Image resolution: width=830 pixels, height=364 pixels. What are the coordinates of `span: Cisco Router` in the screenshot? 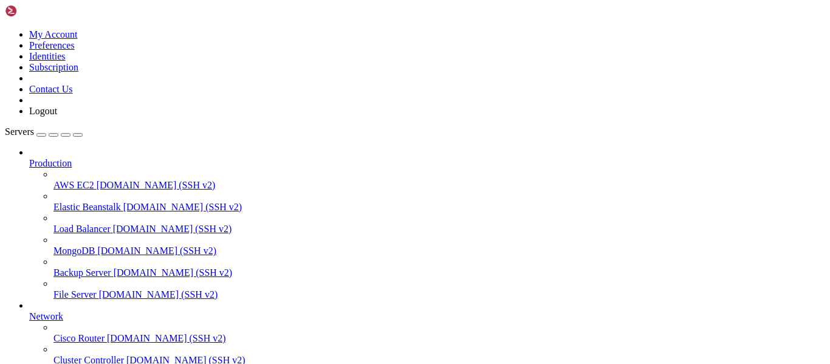 It's located at (79, 338).